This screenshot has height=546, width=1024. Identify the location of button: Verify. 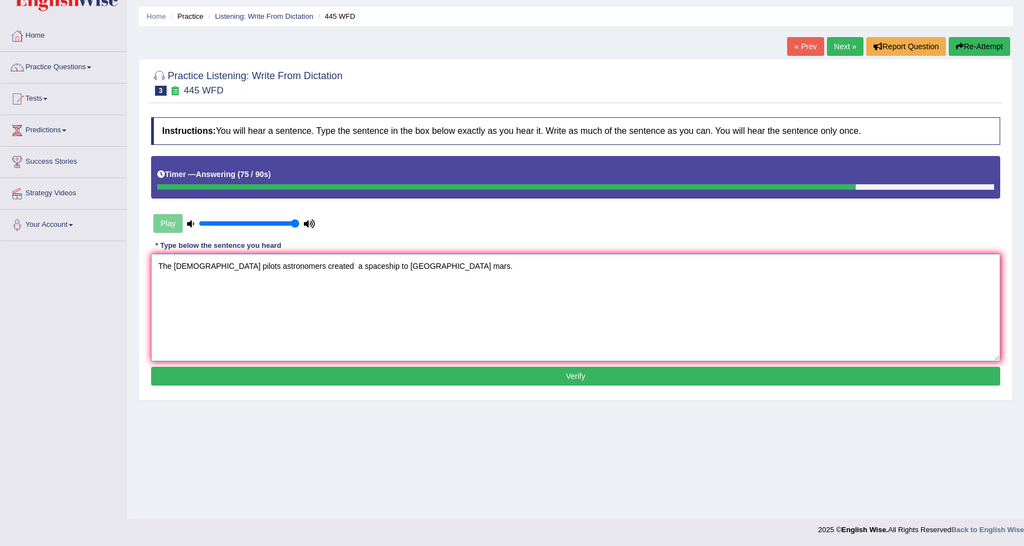
(575, 376).